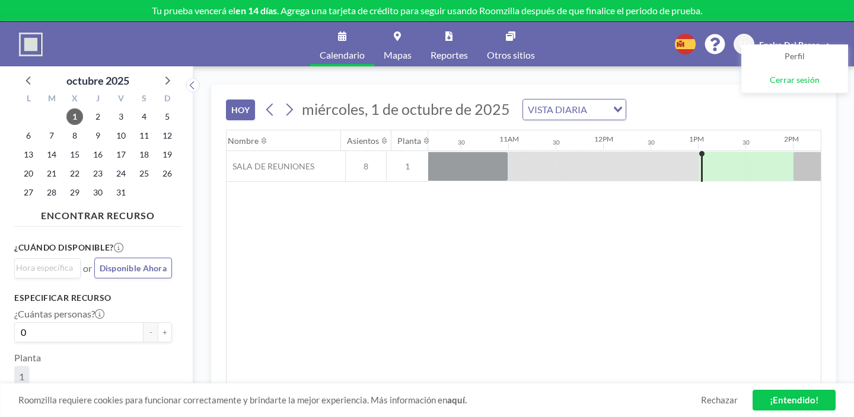 Image resolution: width=854 pixels, height=417 pixels. Describe the element at coordinates (509, 139) in the screenshot. I see `div: 11AM` at that location.